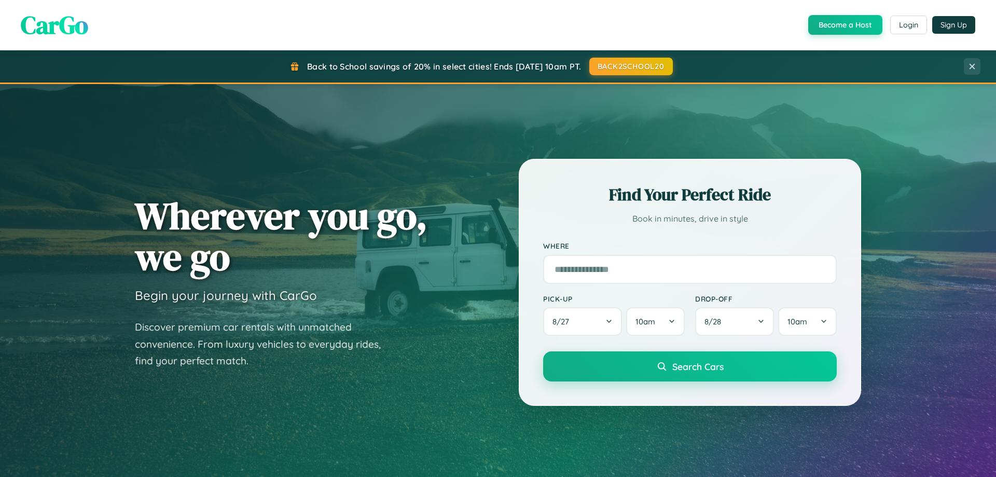 The width and height of the screenshot is (996, 477). I want to click on label: Pick-up, so click(614, 298).